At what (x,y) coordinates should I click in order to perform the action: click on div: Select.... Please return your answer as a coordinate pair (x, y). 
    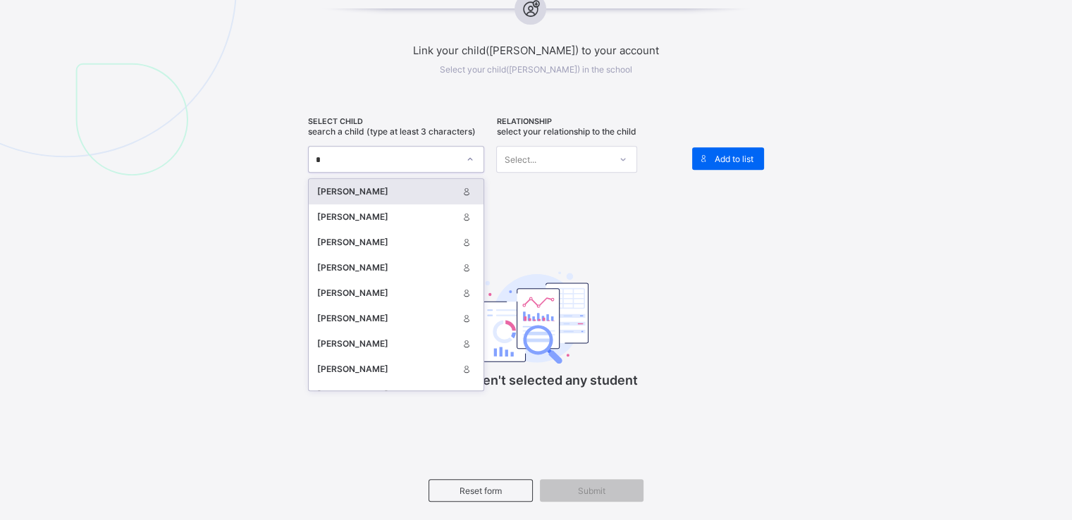
    Looking at the image, I should click on (519, 159).